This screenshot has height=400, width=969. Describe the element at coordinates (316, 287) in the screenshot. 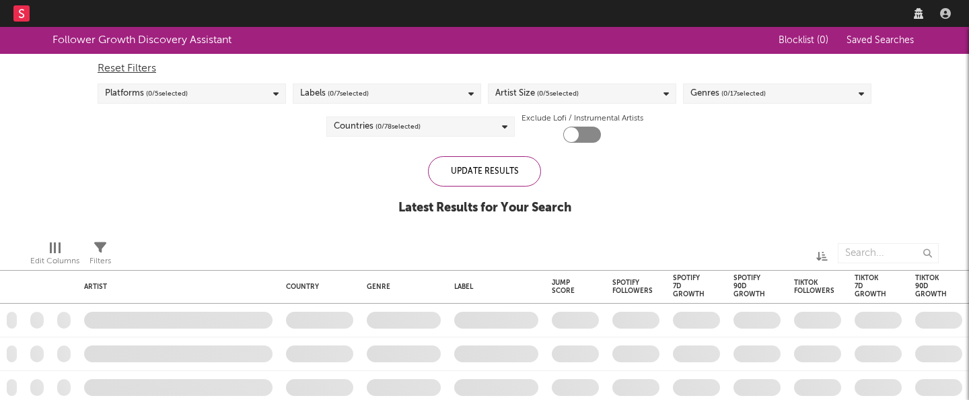

I see `div: Country` at that location.